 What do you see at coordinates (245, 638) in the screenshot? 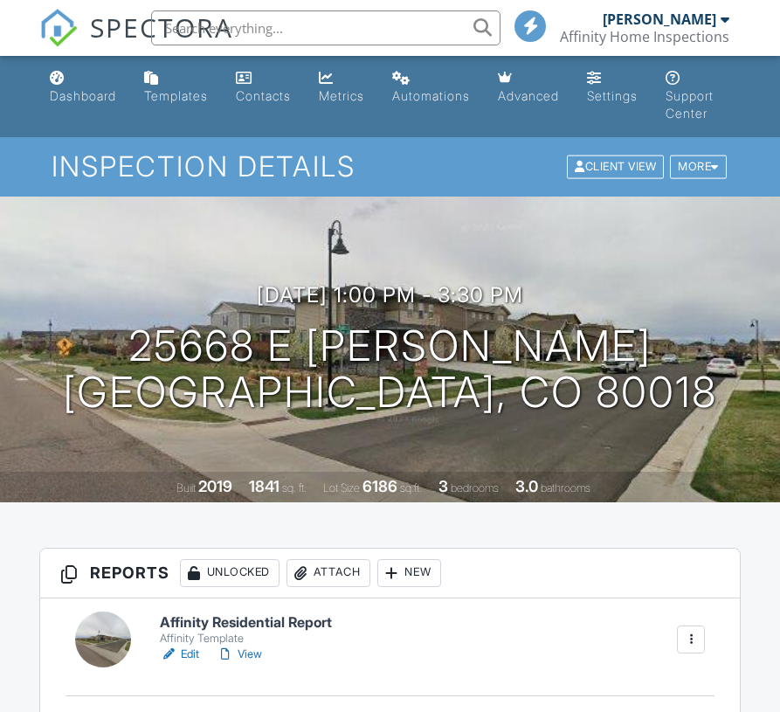
I see `div: Affinity Template` at bounding box center [245, 638].